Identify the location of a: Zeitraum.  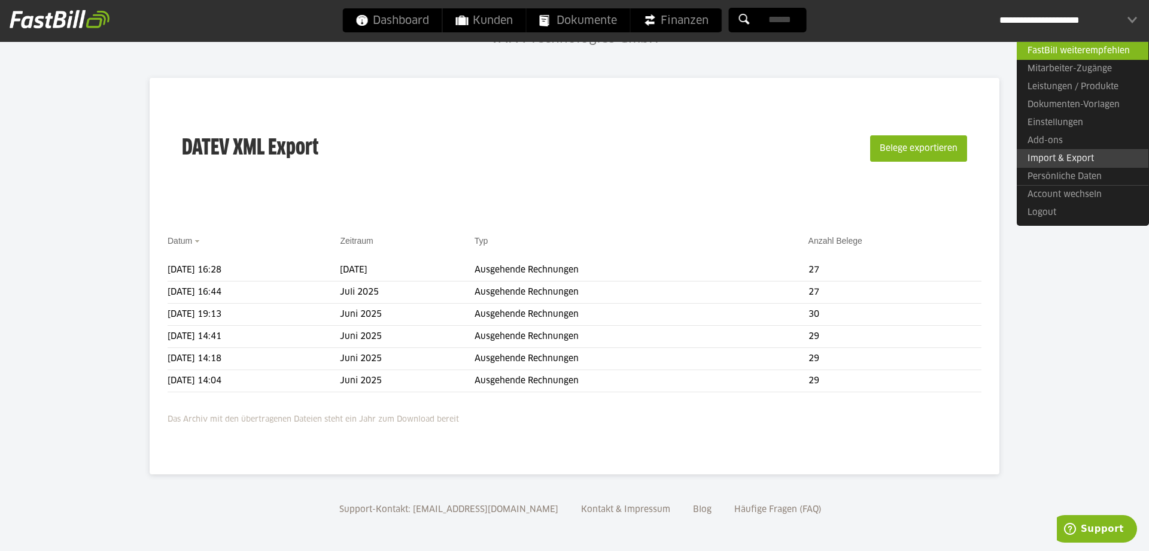
(356, 241).